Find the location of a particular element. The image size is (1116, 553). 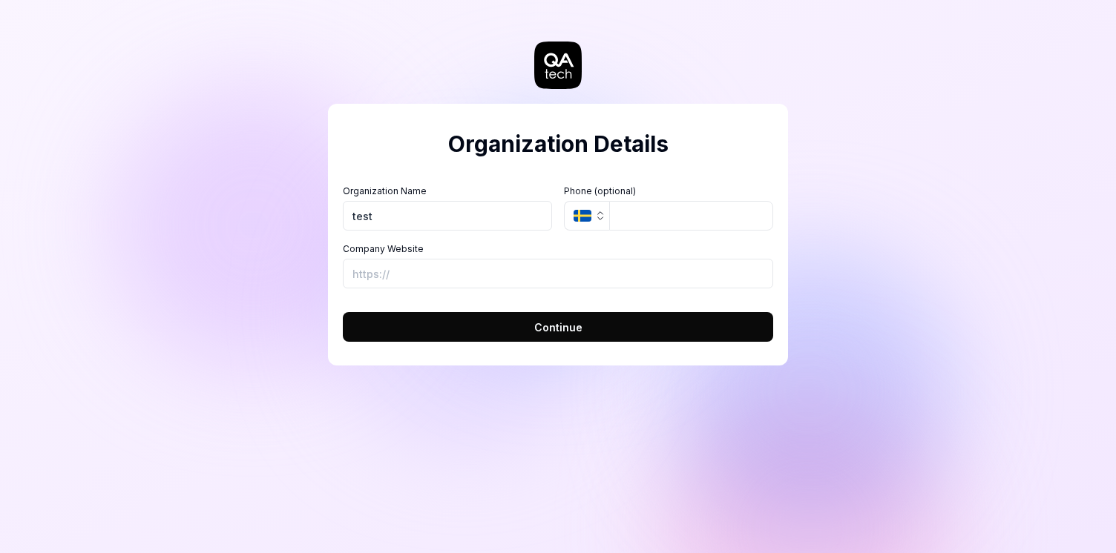

span: Continue is located at coordinates (558, 327).